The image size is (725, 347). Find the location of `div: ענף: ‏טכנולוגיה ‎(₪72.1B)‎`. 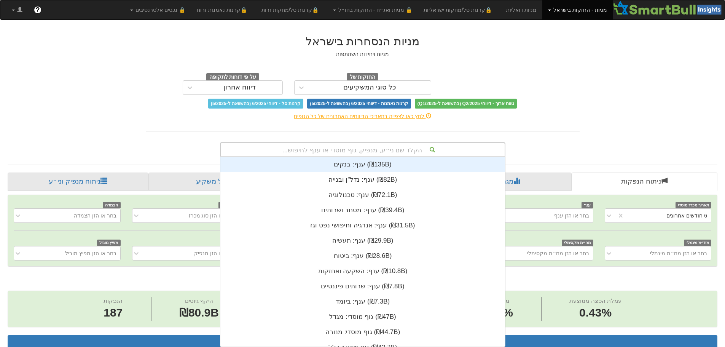

div: ענף: ‏טכנולוגיה ‎(₪72.1B)‎ is located at coordinates (363, 195).